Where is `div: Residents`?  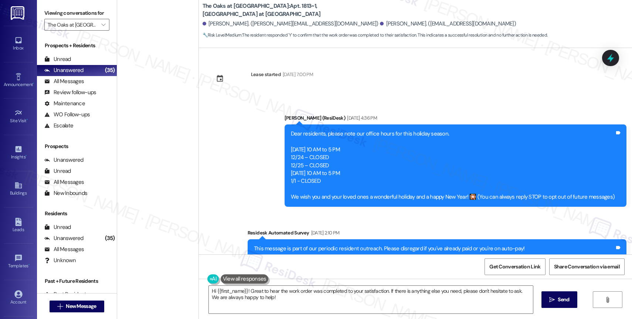 div: Residents is located at coordinates (77, 214).